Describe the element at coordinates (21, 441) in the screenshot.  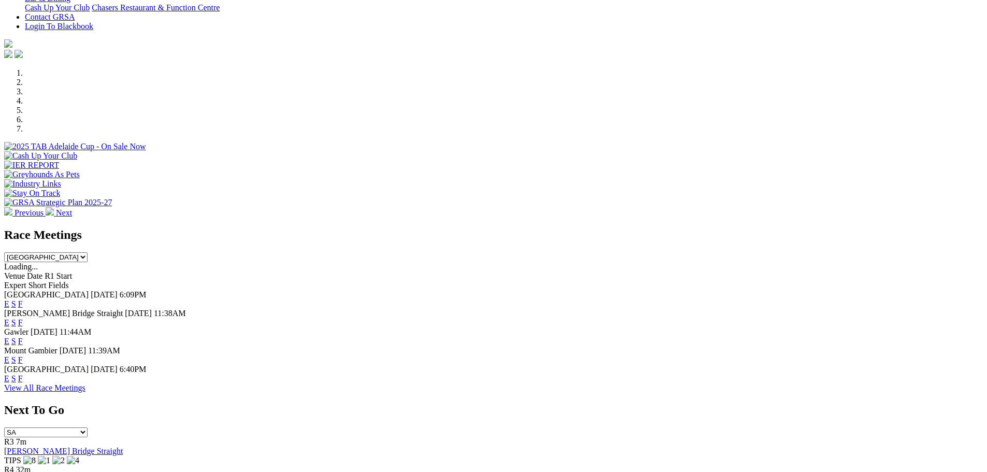
I see `span: 7m` at that location.